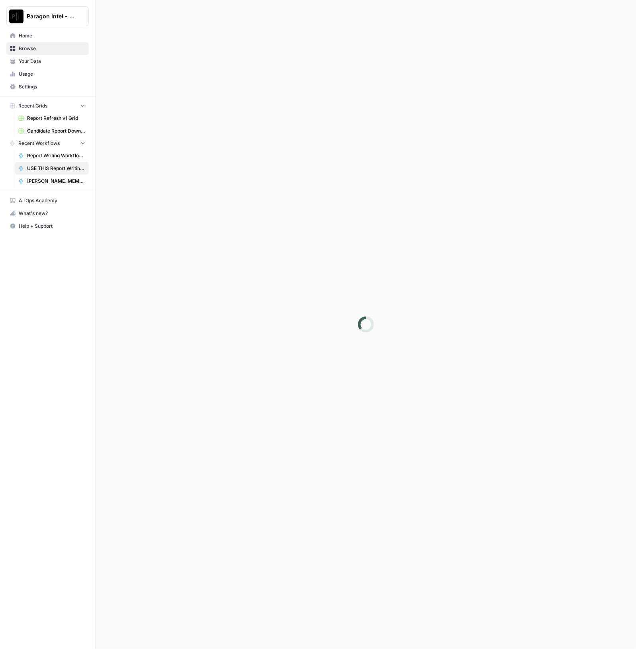 The image size is (636, 649). Describe the element at coordinates (52, 87) in the screenshot. I see `span: Settings` at that location.